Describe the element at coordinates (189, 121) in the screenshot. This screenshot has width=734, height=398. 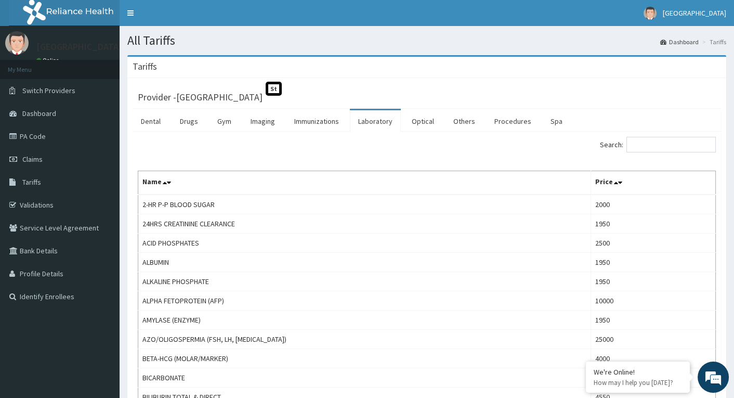
I see `a: Drugs` at that location.